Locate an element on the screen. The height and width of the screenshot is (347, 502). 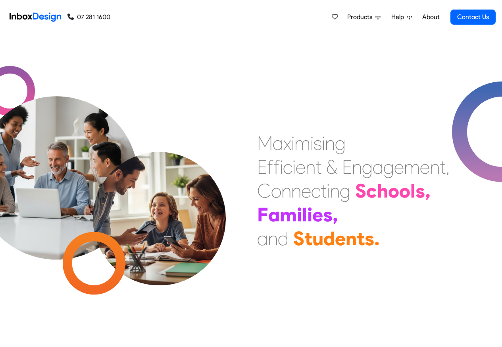
div: u is located at coordinates (318, 238).